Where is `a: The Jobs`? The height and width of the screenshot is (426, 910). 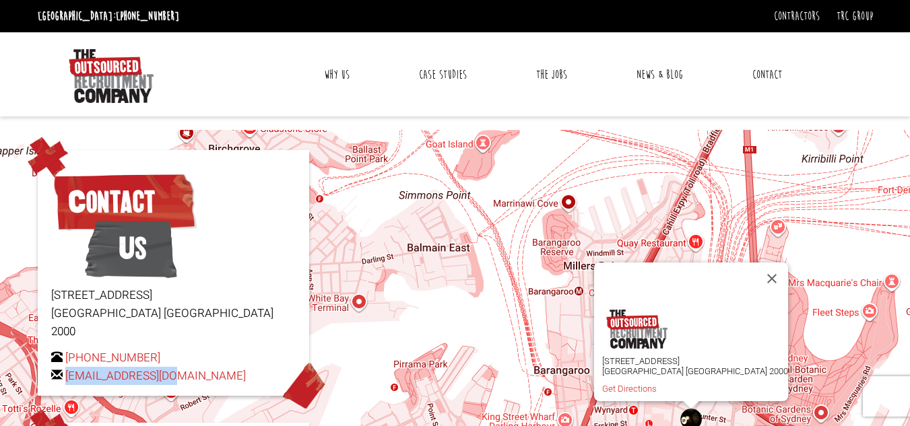 a: The Jobs is located at coordinates (552, 75).